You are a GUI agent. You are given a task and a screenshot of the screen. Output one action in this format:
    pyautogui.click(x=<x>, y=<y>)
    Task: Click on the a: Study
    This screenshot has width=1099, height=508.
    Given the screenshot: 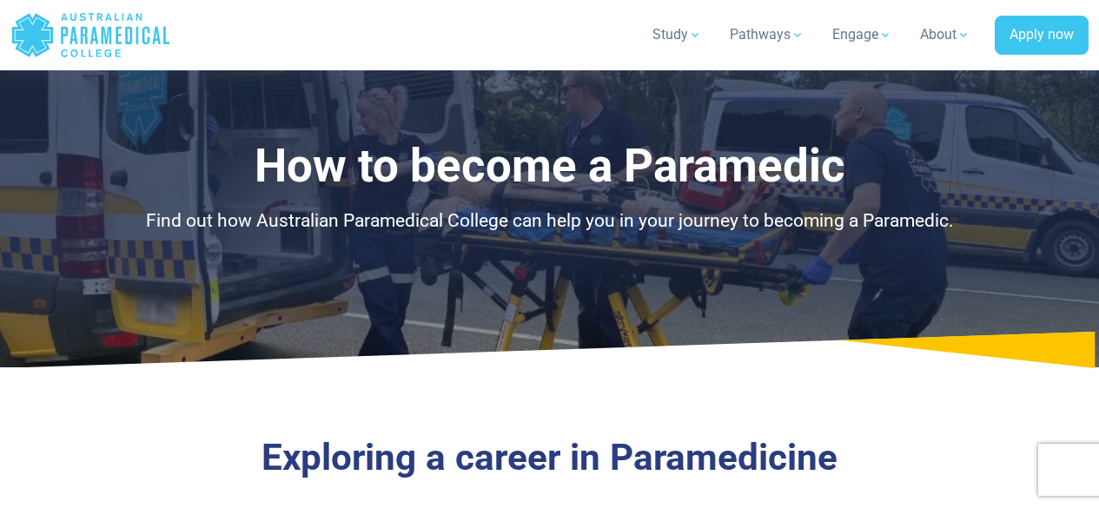 What is the action you would take?
    pyautogui.click(x=677, y=35)
    